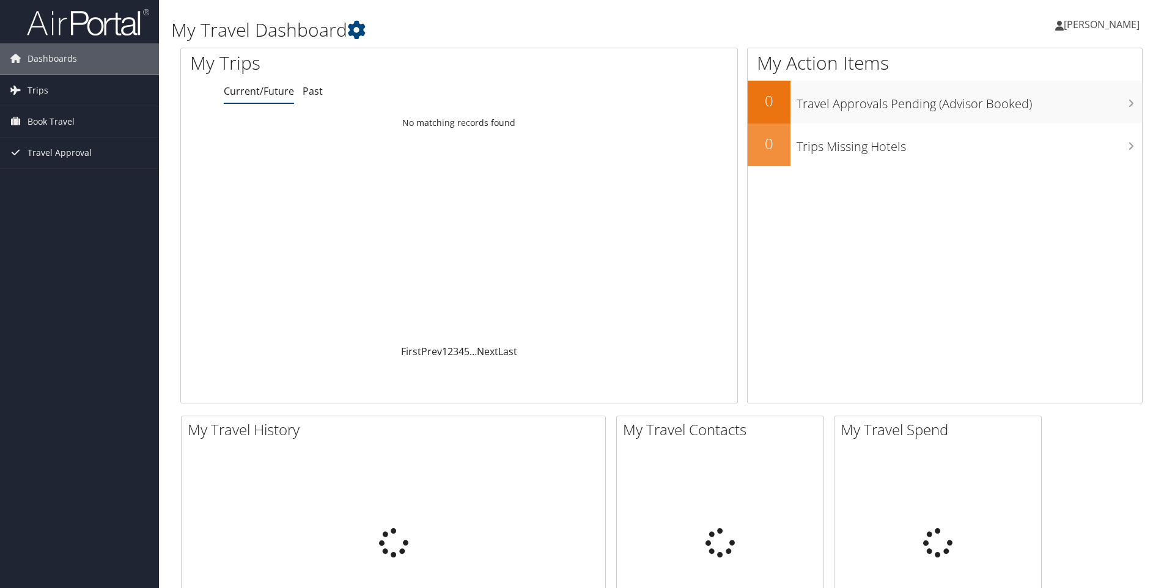  What do you see at coordinates (432, 352) in the screenshot?
I see `a: Prev` at bounding box center [432, 352].